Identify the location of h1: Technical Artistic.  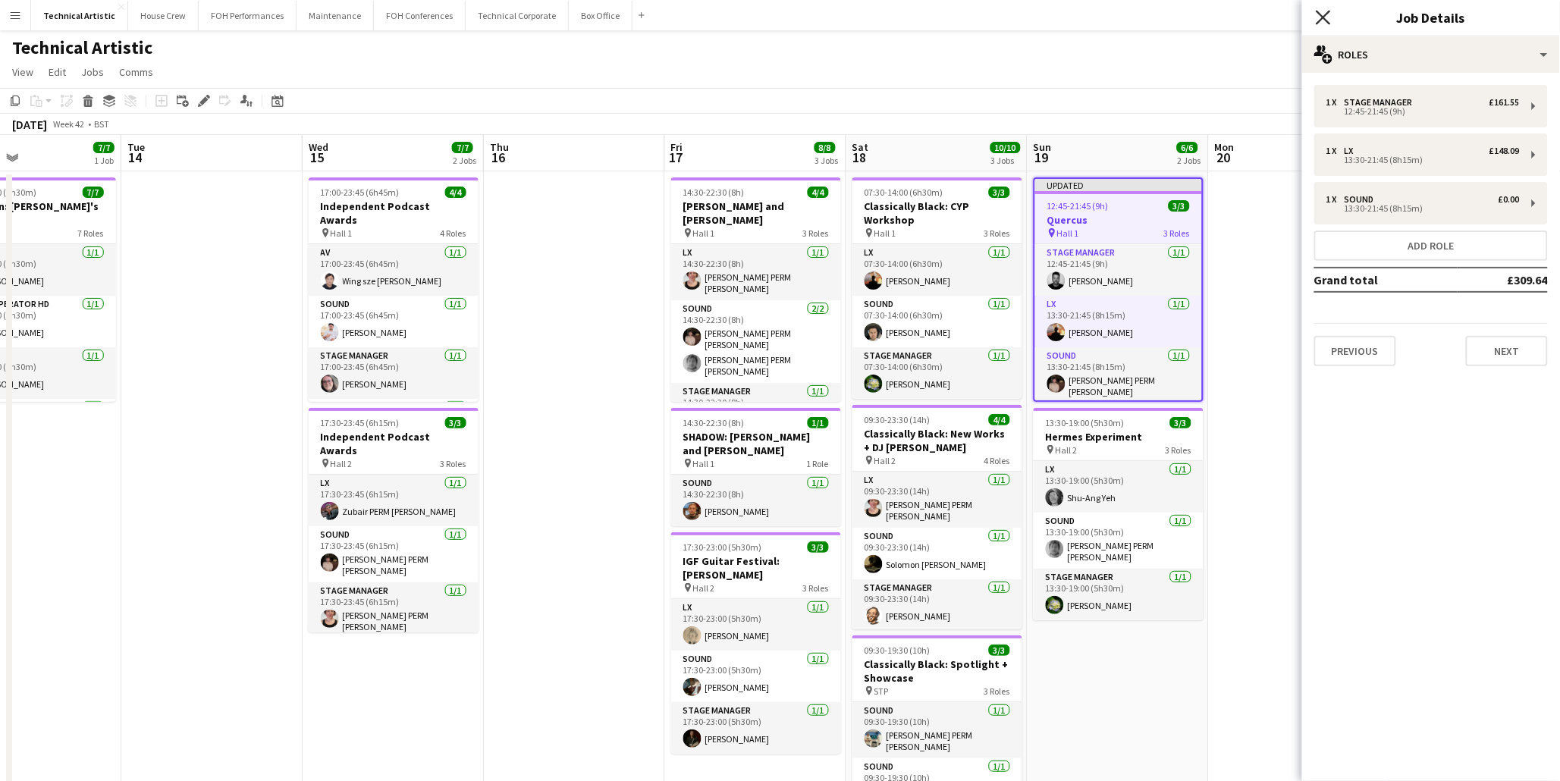
(82, 48).